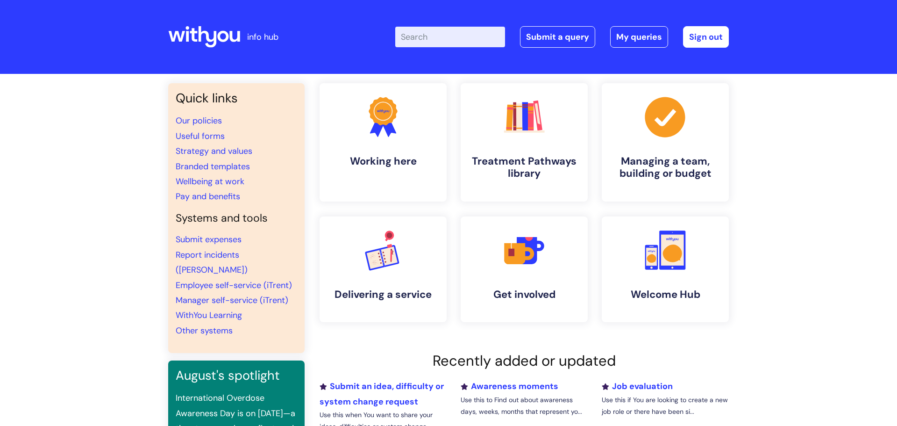 Image resolution: width=897 pixels, height=426 pixels. What do you see at coordinates (236, 218) in the screenshot?
I see `h4: Systems and tools` at bounding box center [236, 218].